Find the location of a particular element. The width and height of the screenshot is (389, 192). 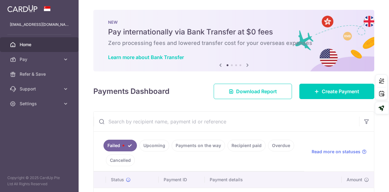

a: Read more on statuses is located at coordinates (339, 151).